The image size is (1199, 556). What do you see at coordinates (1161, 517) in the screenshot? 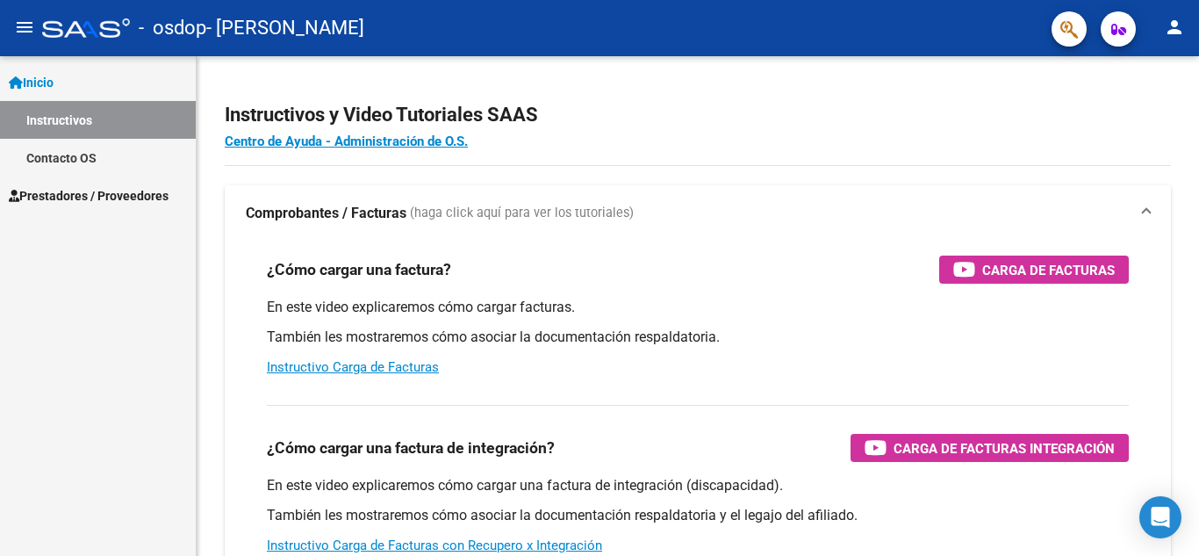
I see `div: Open Intercom Messenger` at bounding box center [1161, 517].